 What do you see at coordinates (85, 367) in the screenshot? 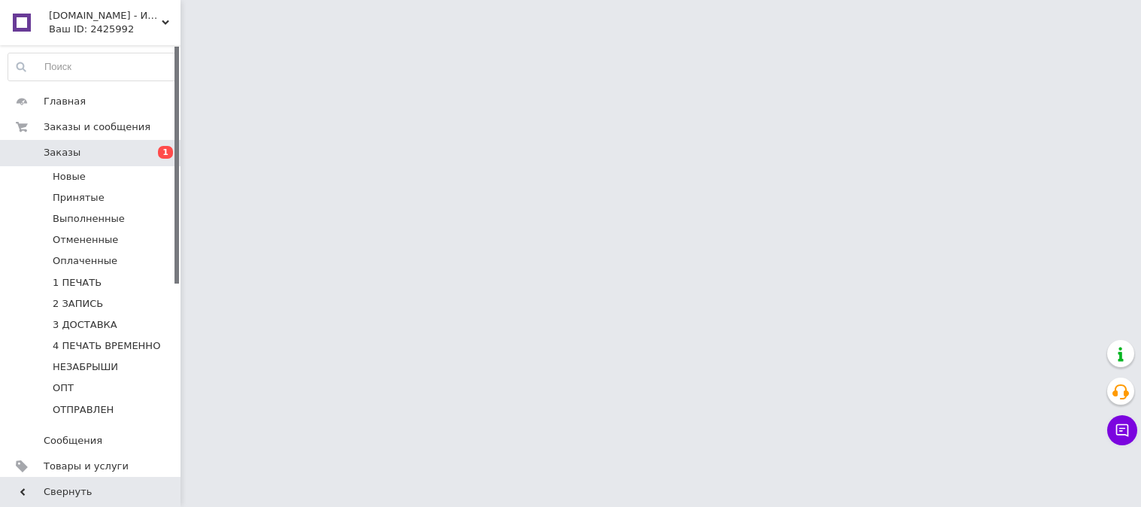
I see `span: НЕЗАБРЫШИ` at bounding box center [85, 367].